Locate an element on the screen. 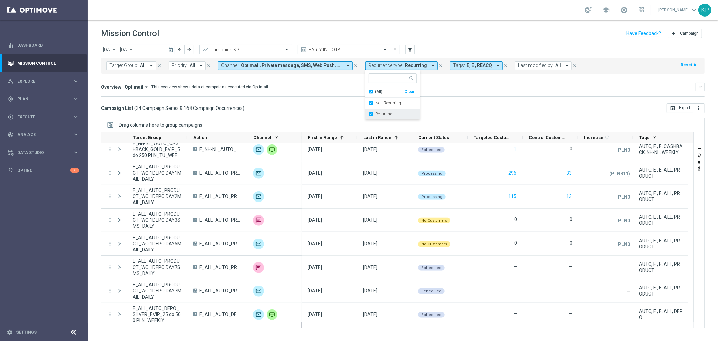 This screenshot has width=718, height=341. span: Processing is located at coordinates (432, 197).